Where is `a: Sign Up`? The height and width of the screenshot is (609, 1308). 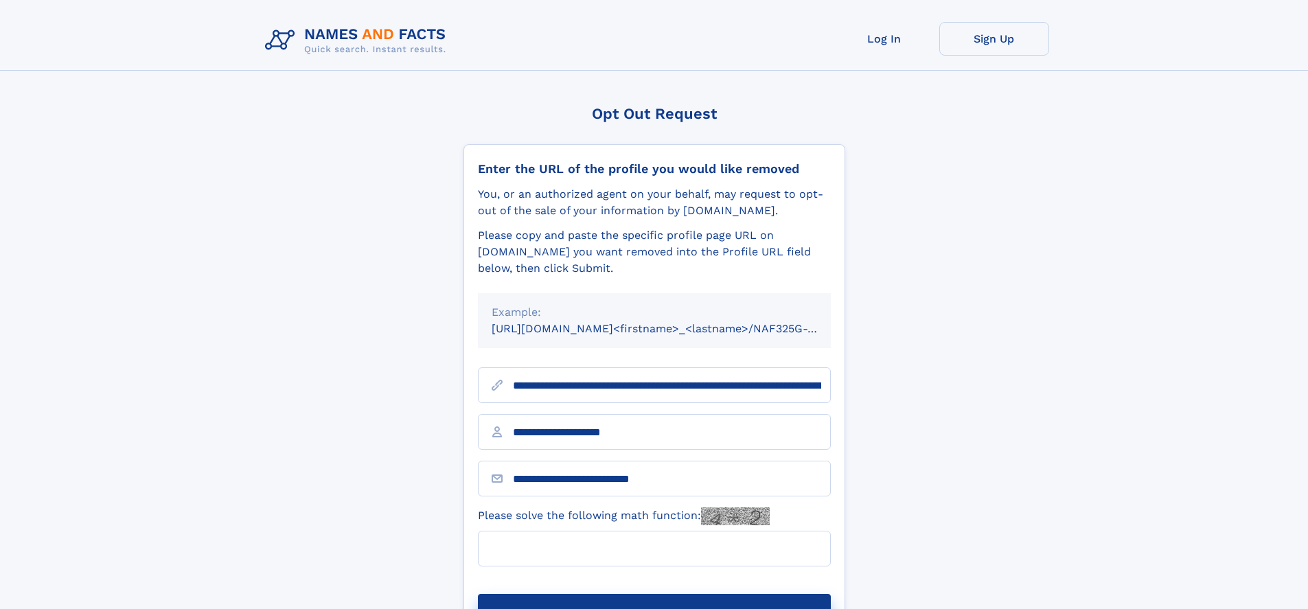 a: Sign Up is located at coordinates (994, 38).